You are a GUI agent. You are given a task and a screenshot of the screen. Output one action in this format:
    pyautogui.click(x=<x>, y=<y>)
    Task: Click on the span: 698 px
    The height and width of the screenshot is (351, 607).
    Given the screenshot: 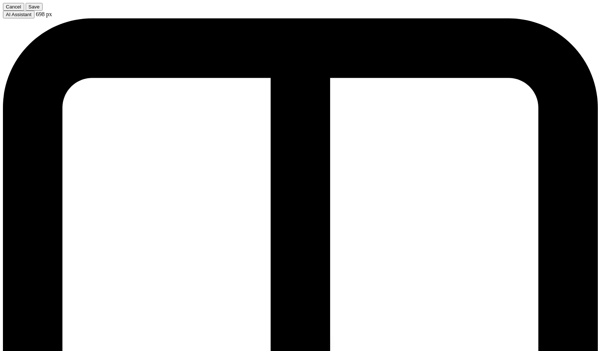 What is the action you would take?
    pyautogui.click(x=44, y=14)
    